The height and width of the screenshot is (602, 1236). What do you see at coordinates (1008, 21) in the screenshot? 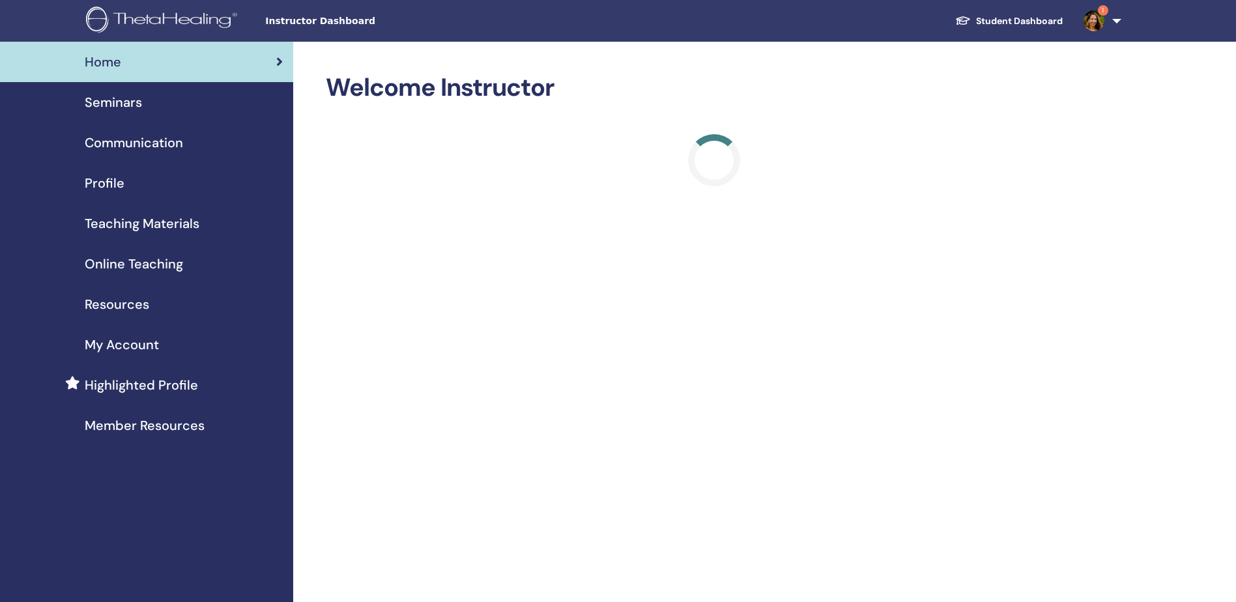
I see `a: Student Dashboard` at bounding box center [1008, 21].